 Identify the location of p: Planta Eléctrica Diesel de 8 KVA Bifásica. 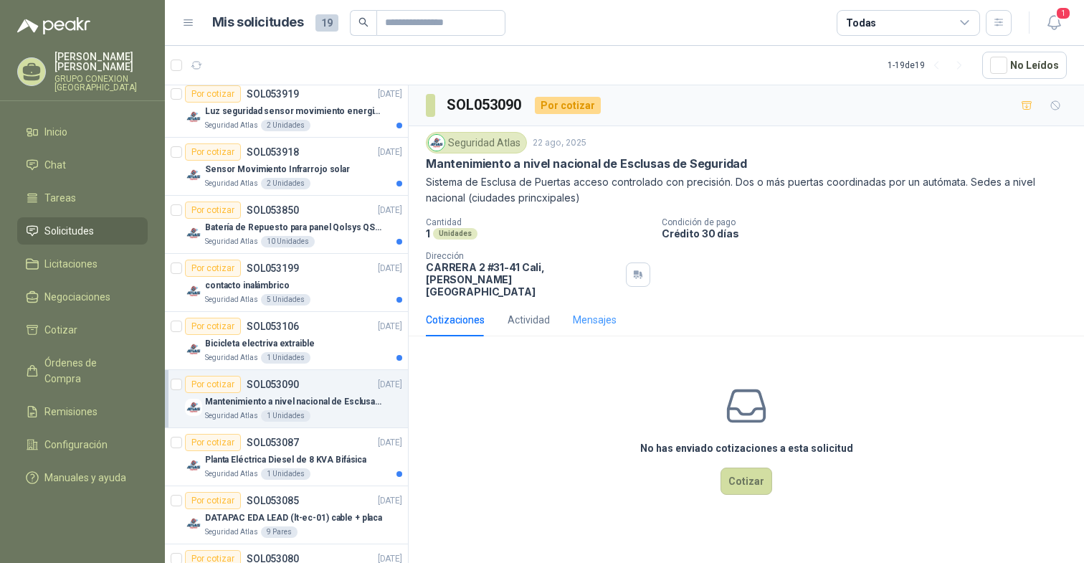
(285, 460).